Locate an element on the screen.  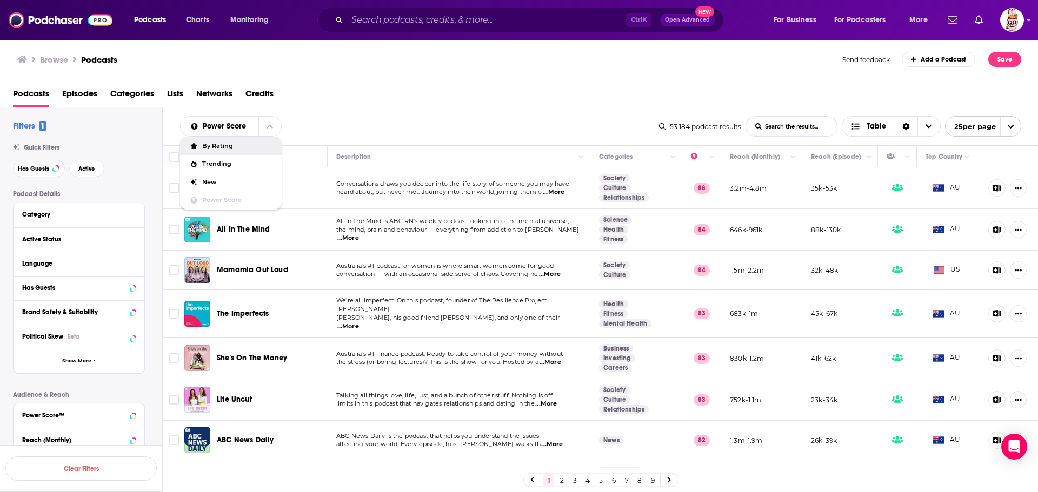
a: 4 is located at coordinates (588, 480).